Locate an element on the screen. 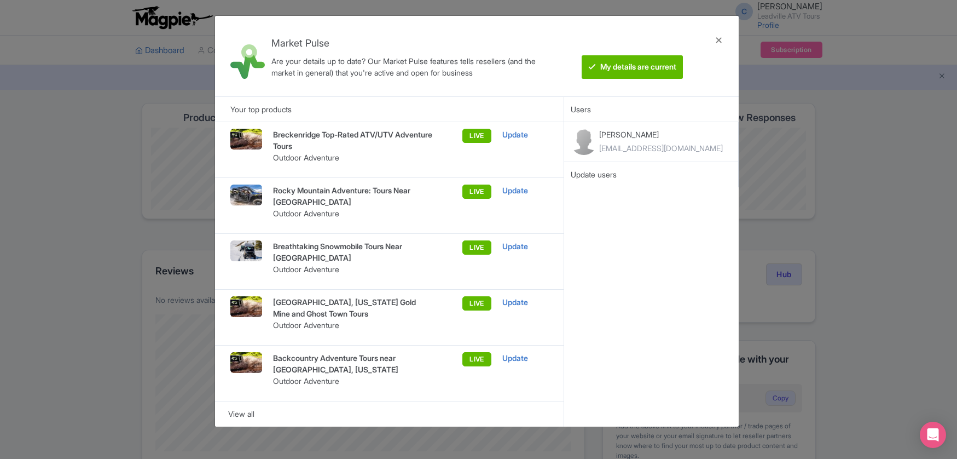 The height and width of the screenshot is (459, 957). img: contact-b11cc6e953956a0c50a2f97983291f06.png is located at coordinates (584, 142).